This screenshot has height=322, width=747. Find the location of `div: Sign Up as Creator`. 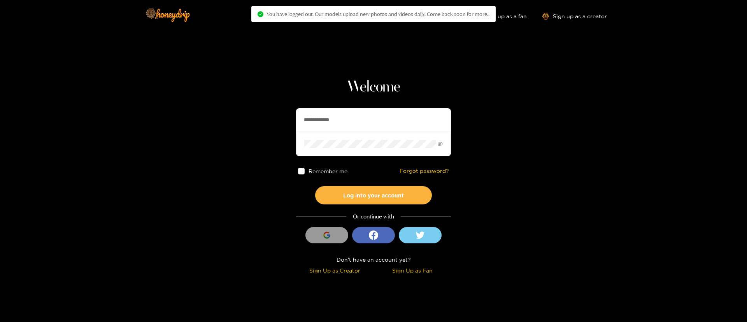

div: Sign Up as Creator is located at coordinates (335, 270).